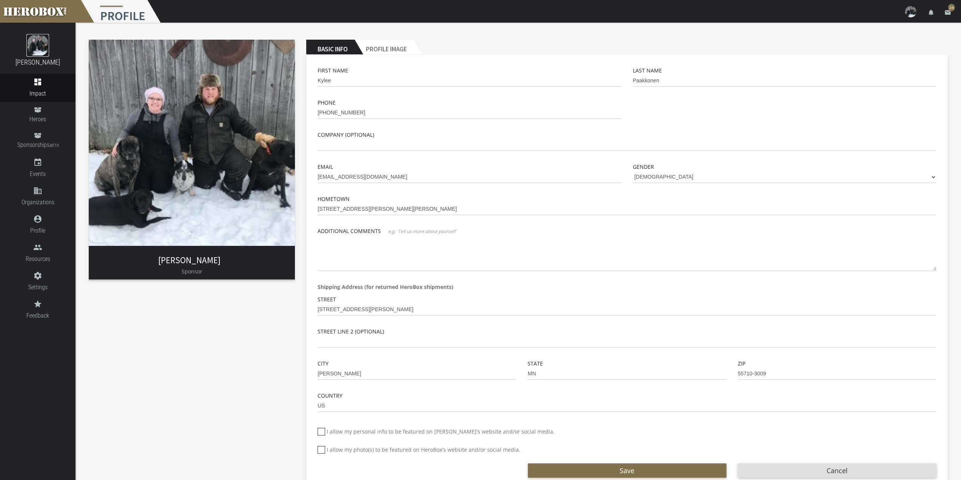  Describe the element at coordinates (54, 145) in the screenshot. I see `small: BETA` at that location.